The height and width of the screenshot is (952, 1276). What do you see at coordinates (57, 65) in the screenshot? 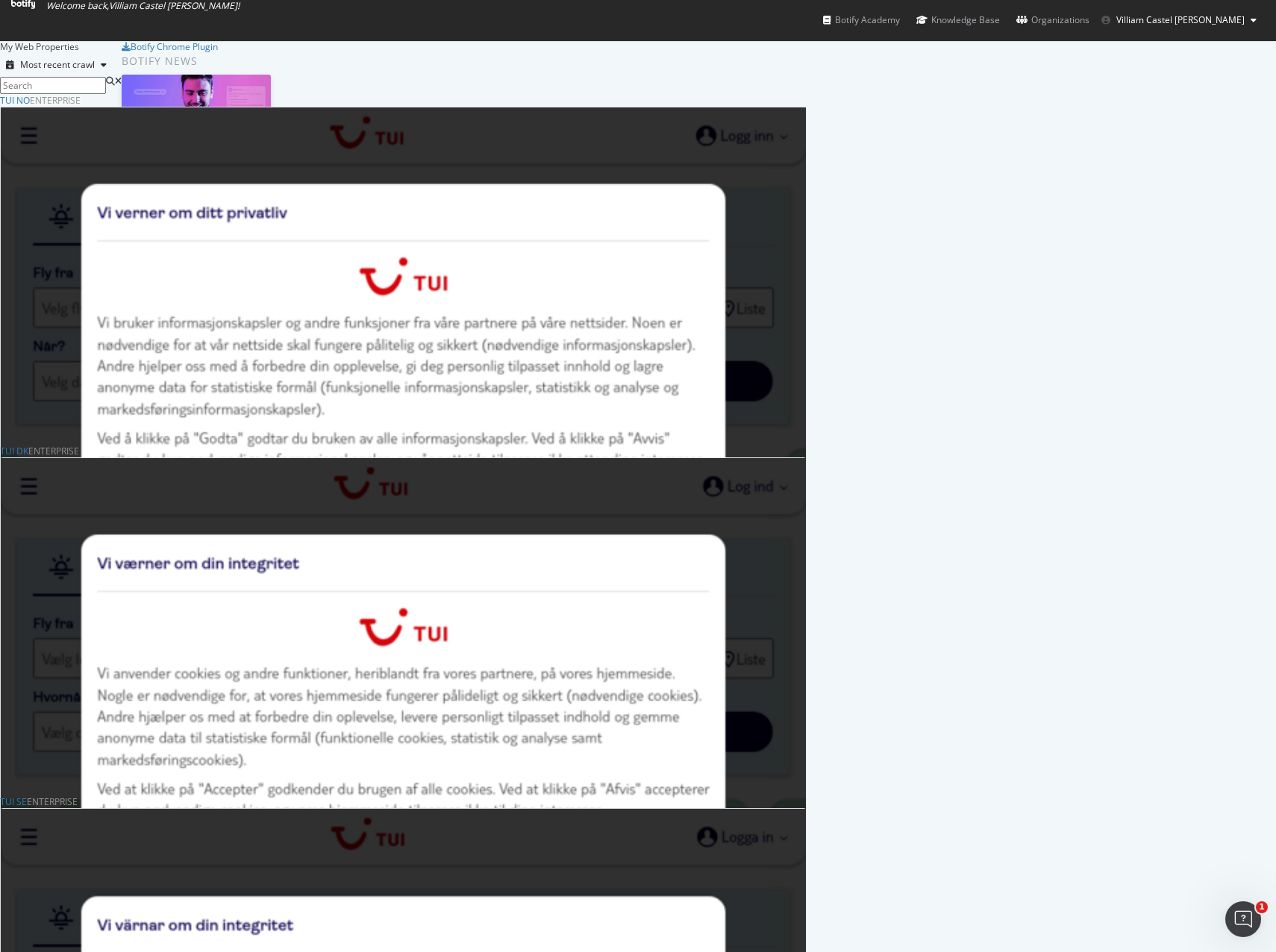
I see `div: Most recent crawl` at bounding box center [57, 65].